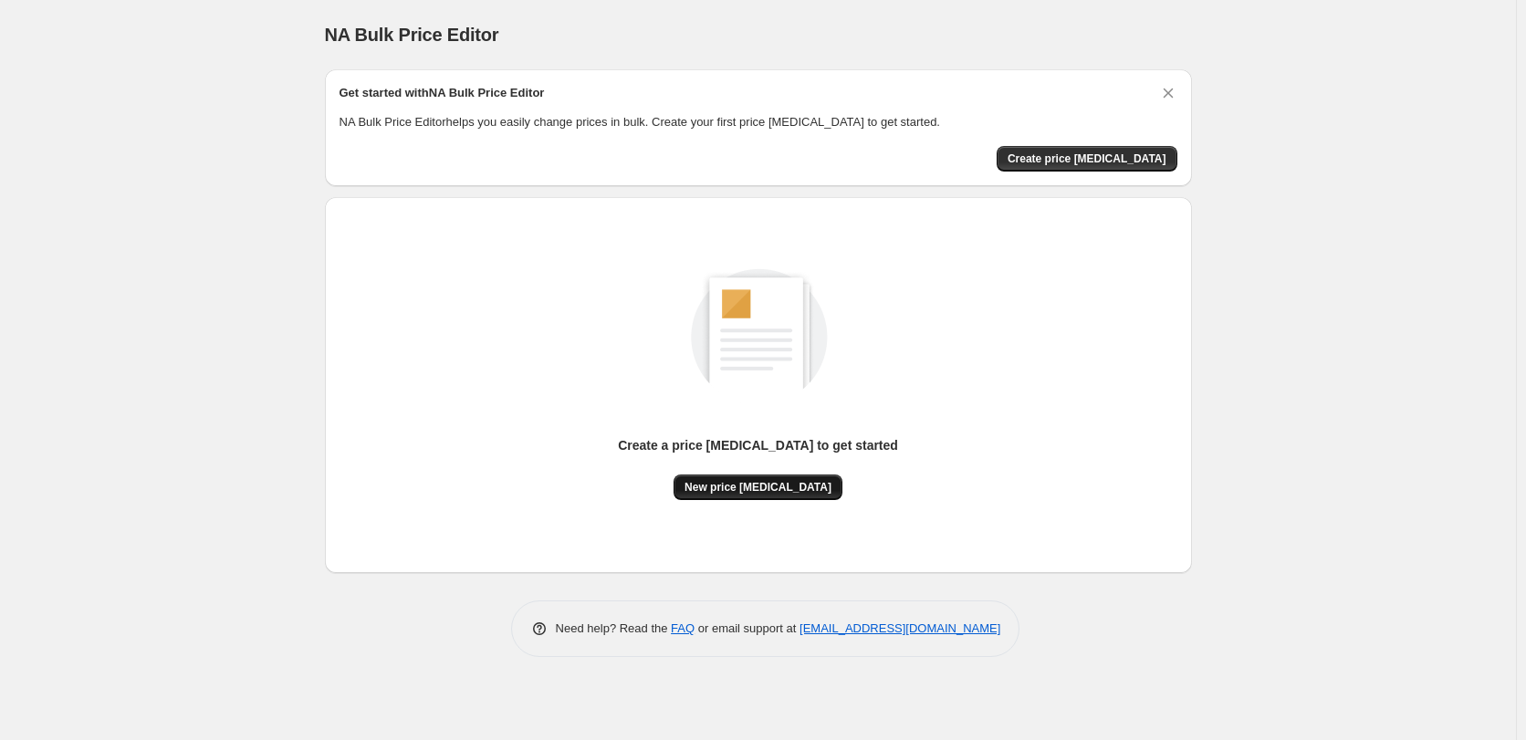 Image resolution: width=1526 pixels, height=740 pixels. Describe the element at coordinates (442, 93) in the screenshot. I see `h2: Get started with NA Bulk Price Editor` at that location.